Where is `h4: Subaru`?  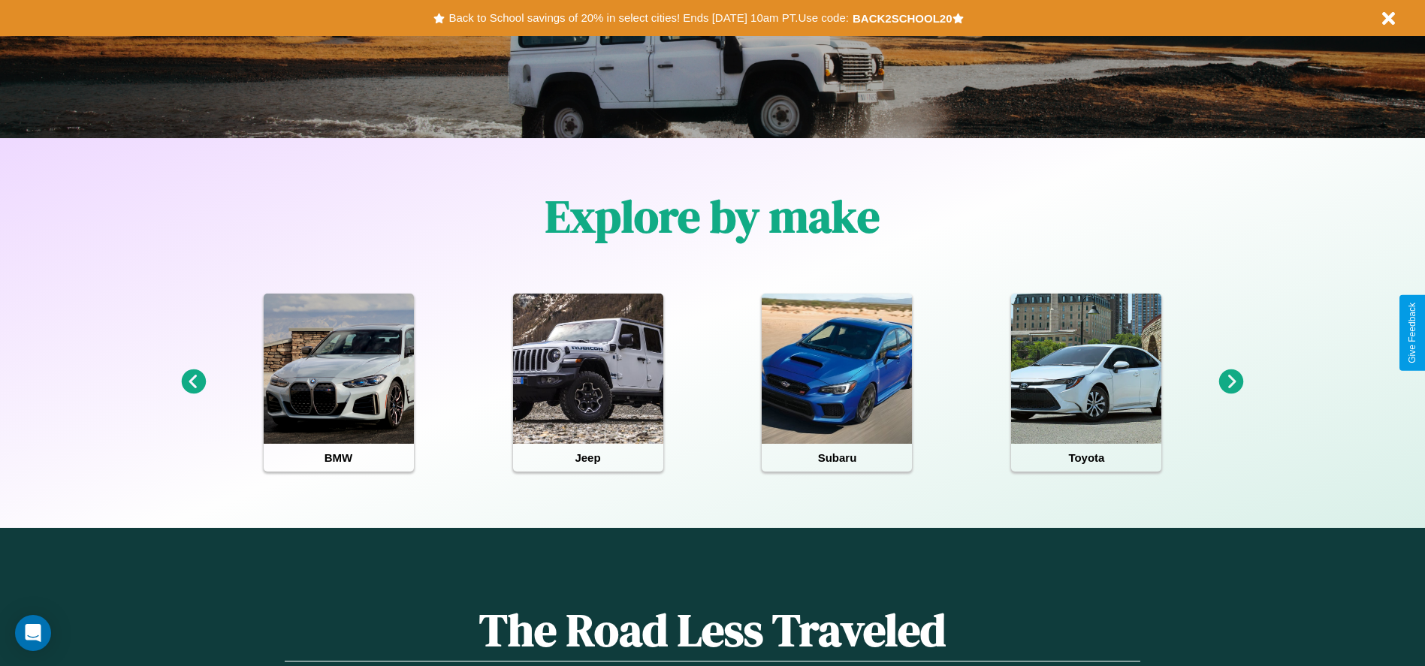 h4: Subaru is located at coordinates (837, 457).